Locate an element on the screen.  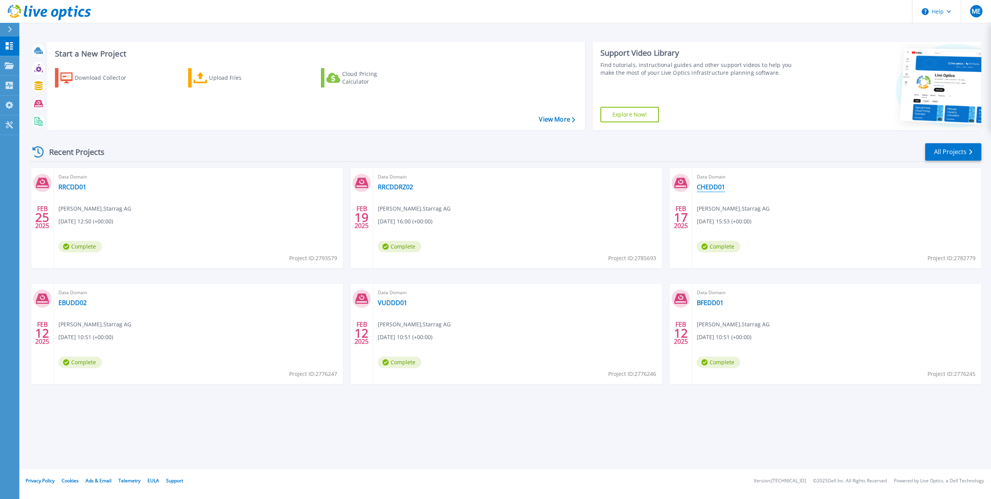
a: RRCDD01 is located at coordinates (72, 187).